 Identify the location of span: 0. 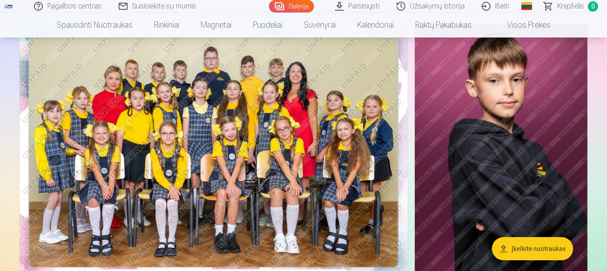
(593, 6).